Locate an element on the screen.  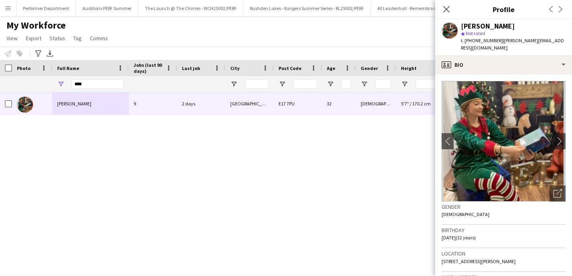
h3: Birthday is located at coordinates (503, 230).